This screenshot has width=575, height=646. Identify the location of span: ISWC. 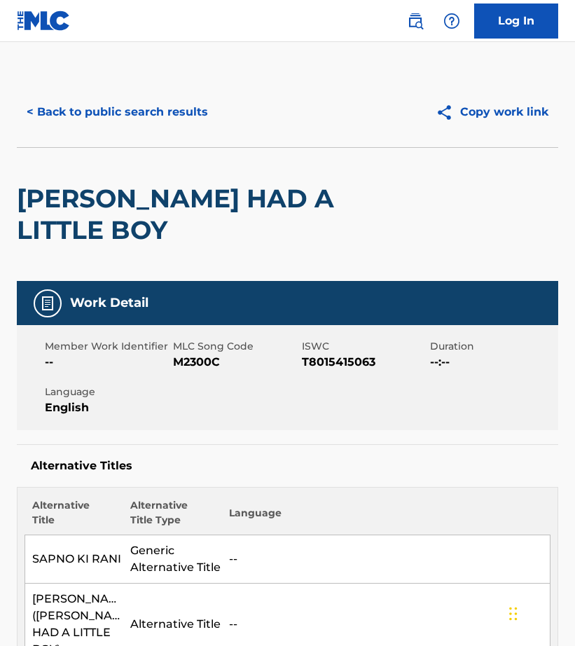
(364, 346).